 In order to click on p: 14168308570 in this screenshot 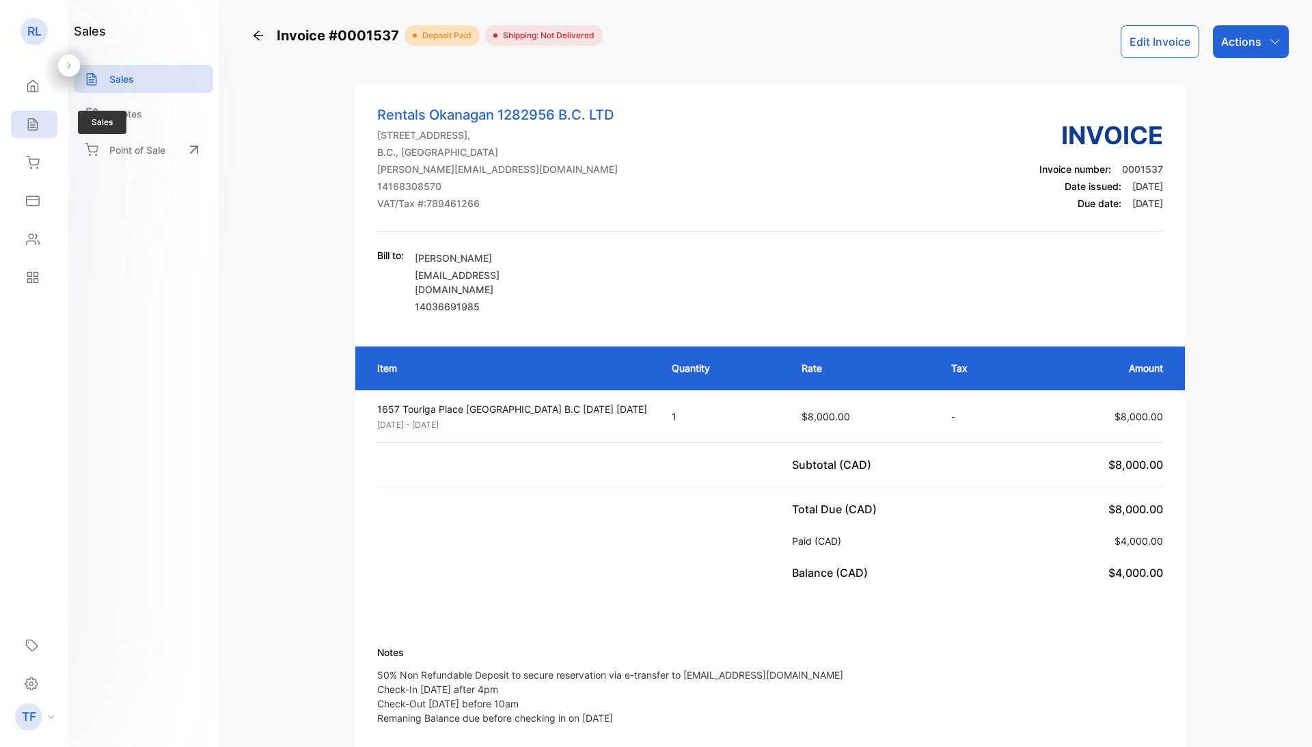, I will do `click(498, 186)`.